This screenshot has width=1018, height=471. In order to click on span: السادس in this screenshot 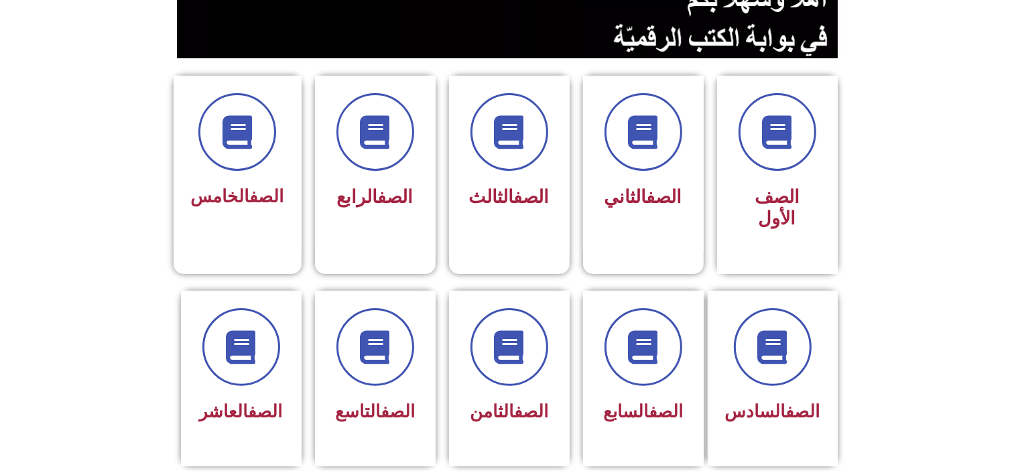, I will do `click(773, 412)`.